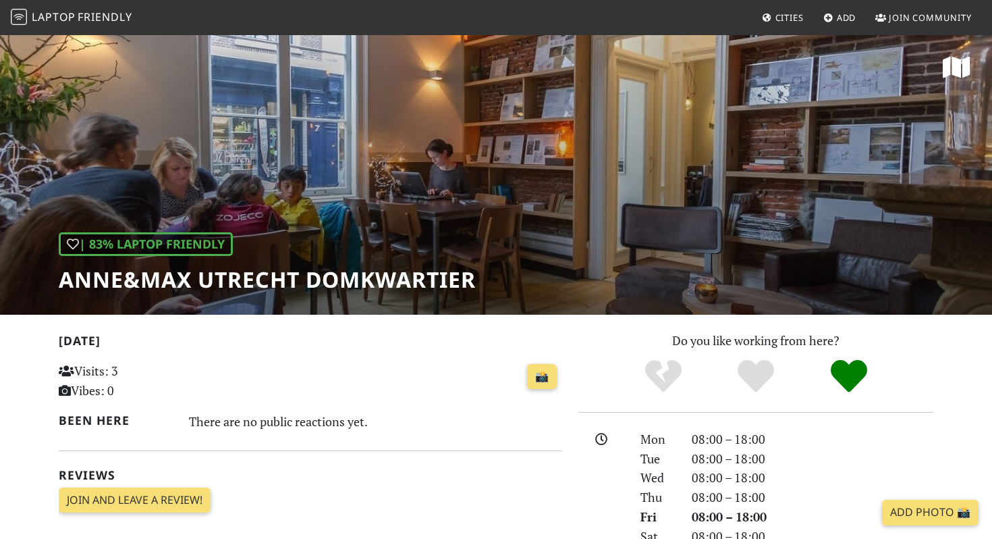 Image resolution: width=992 pixels, height=539 pixels. Describe the element at coordinates (846, 18) in the screenshot. I see `span: Add` at that location.